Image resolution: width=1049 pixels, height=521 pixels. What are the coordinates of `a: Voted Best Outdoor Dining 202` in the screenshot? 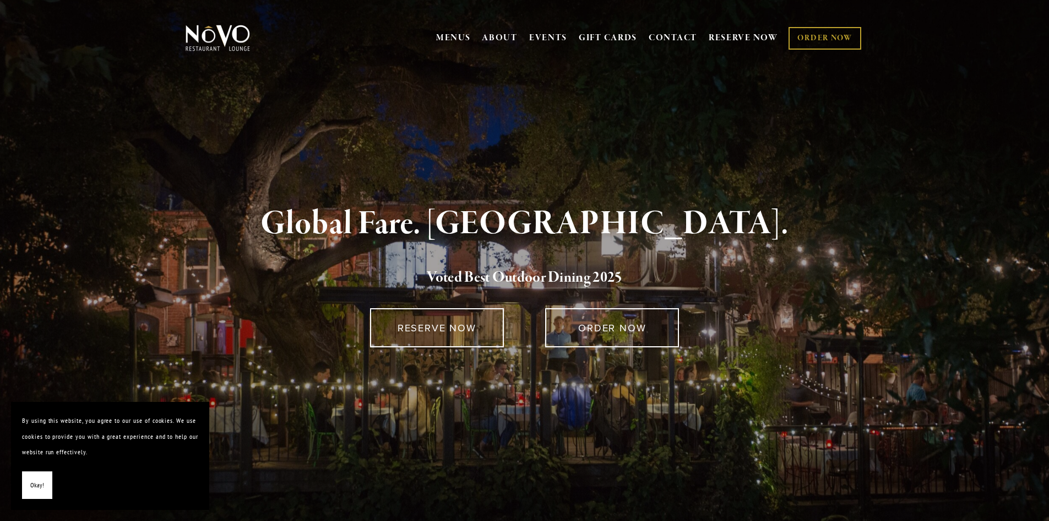 It's located at (521, 278).